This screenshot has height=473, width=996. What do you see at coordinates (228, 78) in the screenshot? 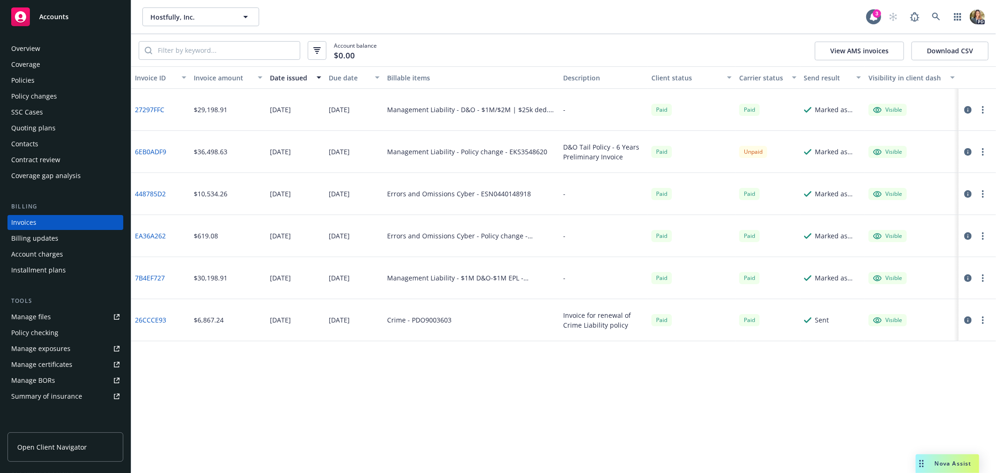
I see `button: Invoice amount` at bounding box center [228, 78].